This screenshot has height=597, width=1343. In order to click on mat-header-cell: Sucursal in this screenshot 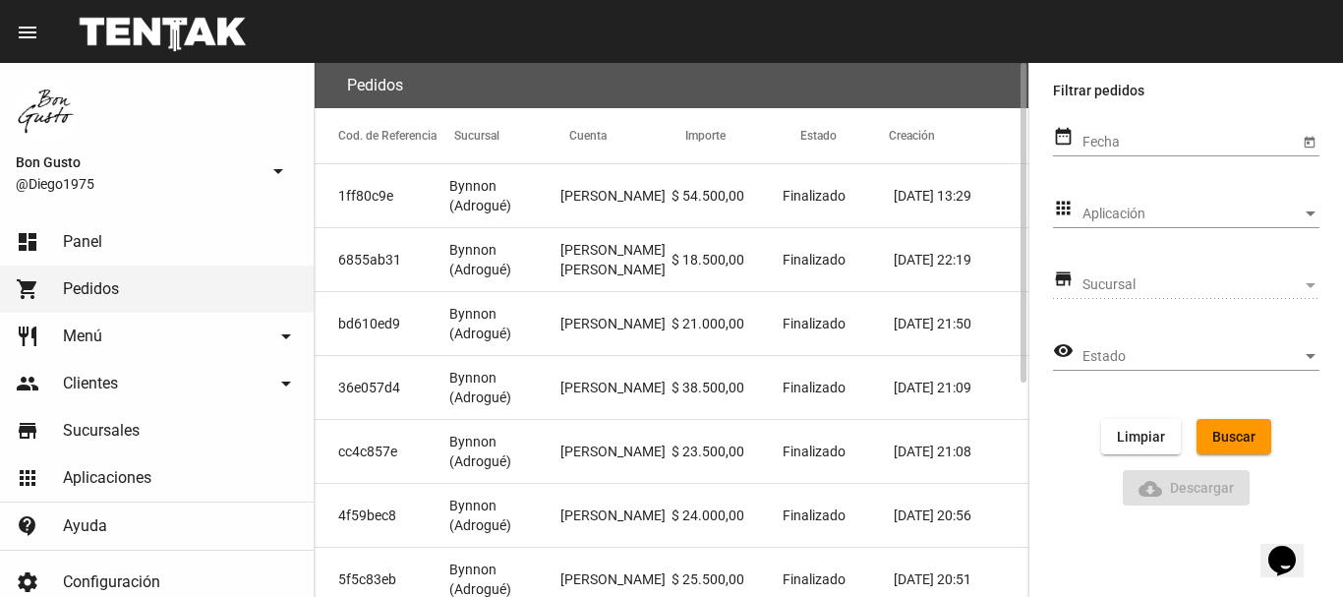, I will do `click(512, 136)`.